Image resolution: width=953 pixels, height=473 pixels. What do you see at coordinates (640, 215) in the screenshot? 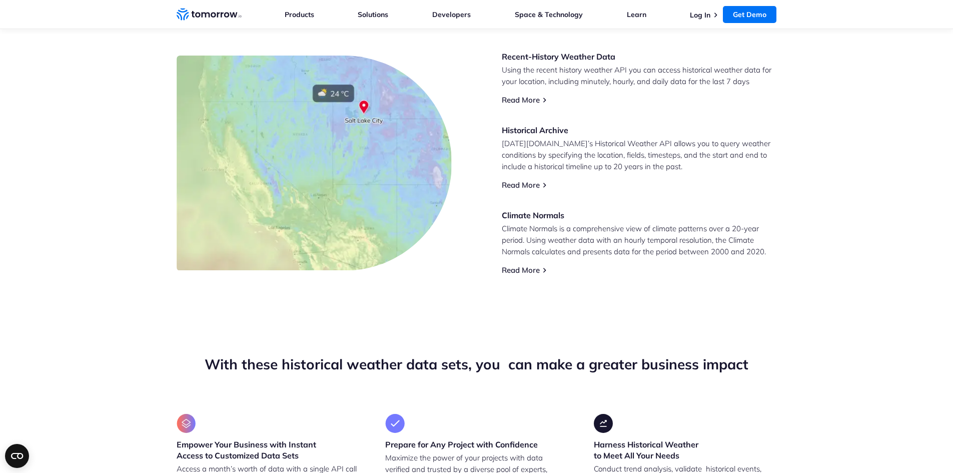
I see `h3: Climate Normals` at bounding box center [640, 215].